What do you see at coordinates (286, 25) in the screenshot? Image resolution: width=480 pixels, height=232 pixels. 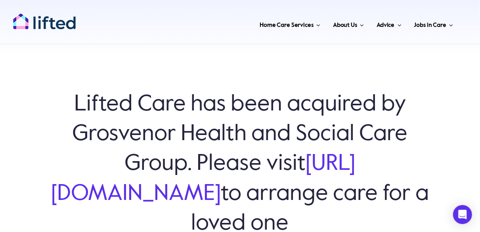 I see `span: Home Care Services` at bounding box center [286, 25].